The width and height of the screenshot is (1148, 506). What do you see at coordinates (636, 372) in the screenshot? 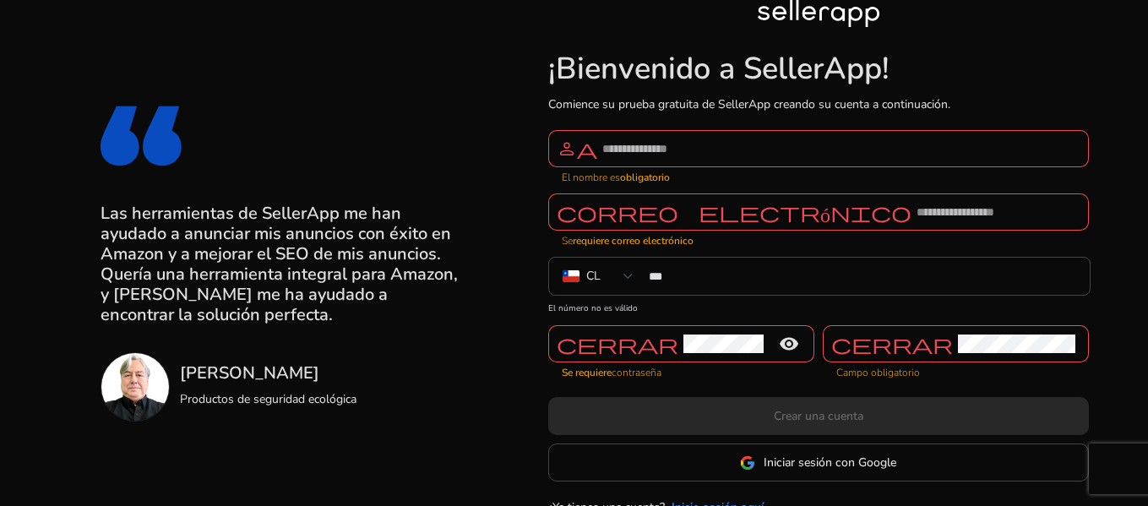
I see `font: contraseña` at bounding box center [636, 372].